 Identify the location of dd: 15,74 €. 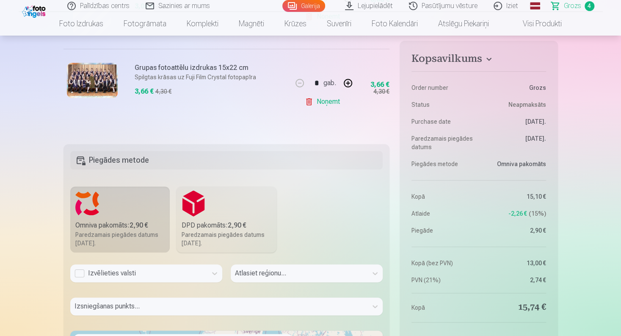
(514, 307).